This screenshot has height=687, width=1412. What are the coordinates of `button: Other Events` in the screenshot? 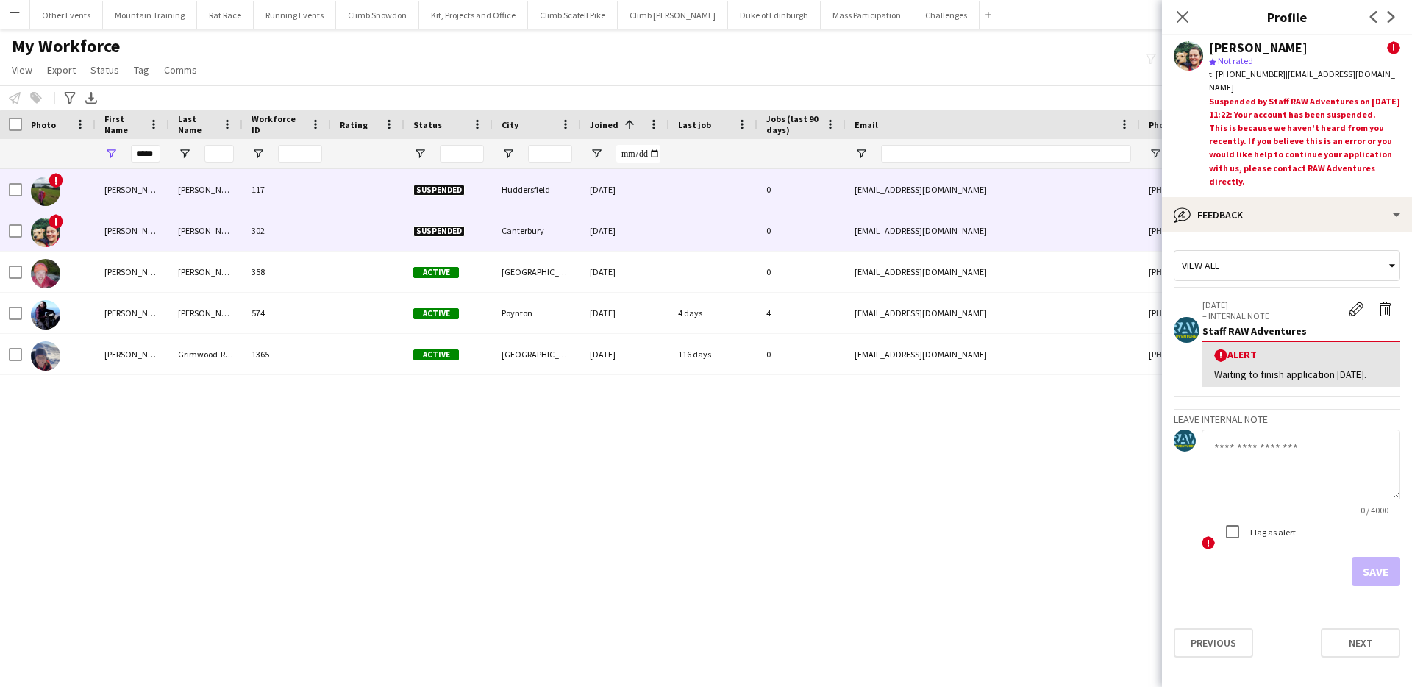 It's located at (66, 15).